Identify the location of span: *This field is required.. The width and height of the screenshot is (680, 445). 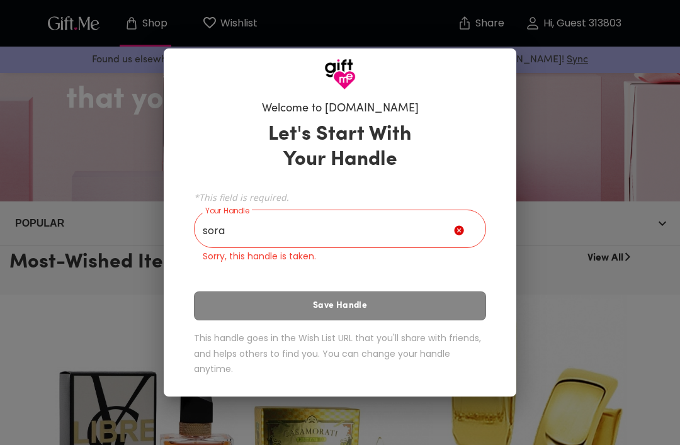
(340, 197).